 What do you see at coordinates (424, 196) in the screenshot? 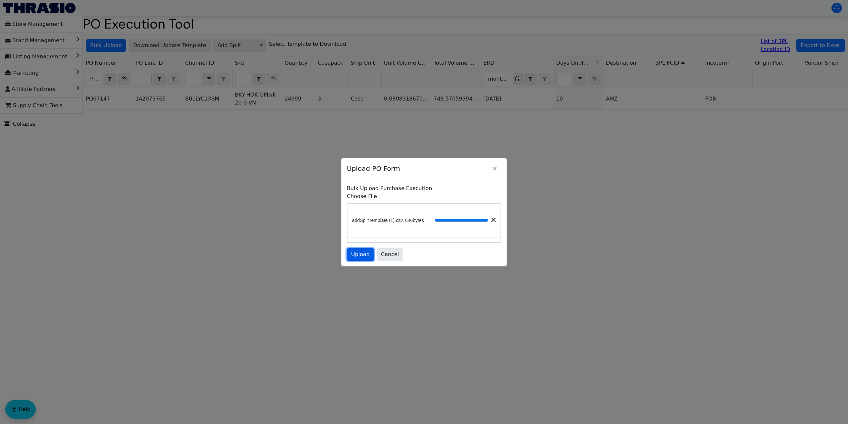
I see `label: Choose File` at bounding box center [424, 196].